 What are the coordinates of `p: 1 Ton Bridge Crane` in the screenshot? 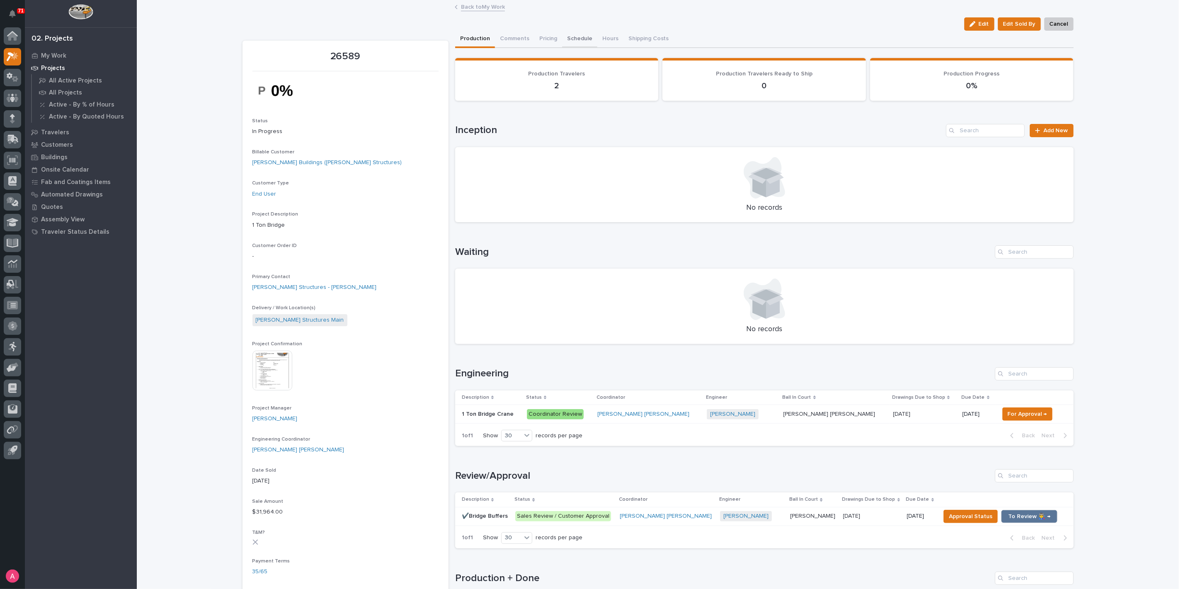 It's located at (488, 413).